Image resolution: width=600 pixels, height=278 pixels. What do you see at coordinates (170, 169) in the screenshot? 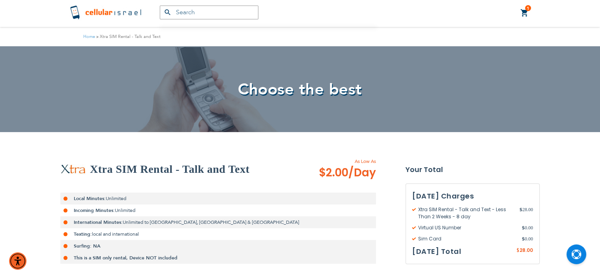
I see `h2: Xtra SIM Rental - Talk and Text` at bounding box center [170, 169].